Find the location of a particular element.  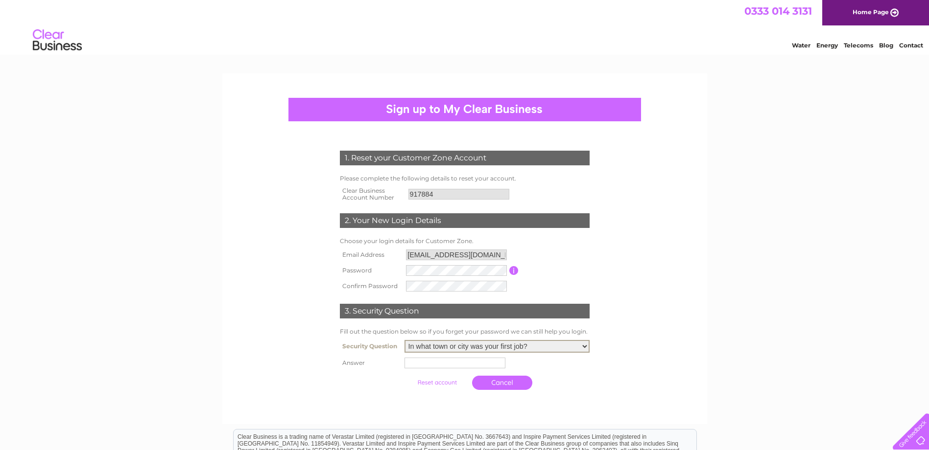

img: logo.png is located at coordinates (57, 40).